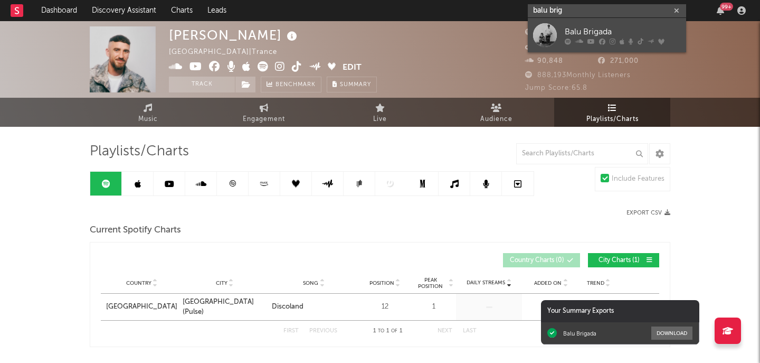 The height and width of the screenshot is (363, 760). I want to click on input: Search Playlists/Charts, so click(582, 154).